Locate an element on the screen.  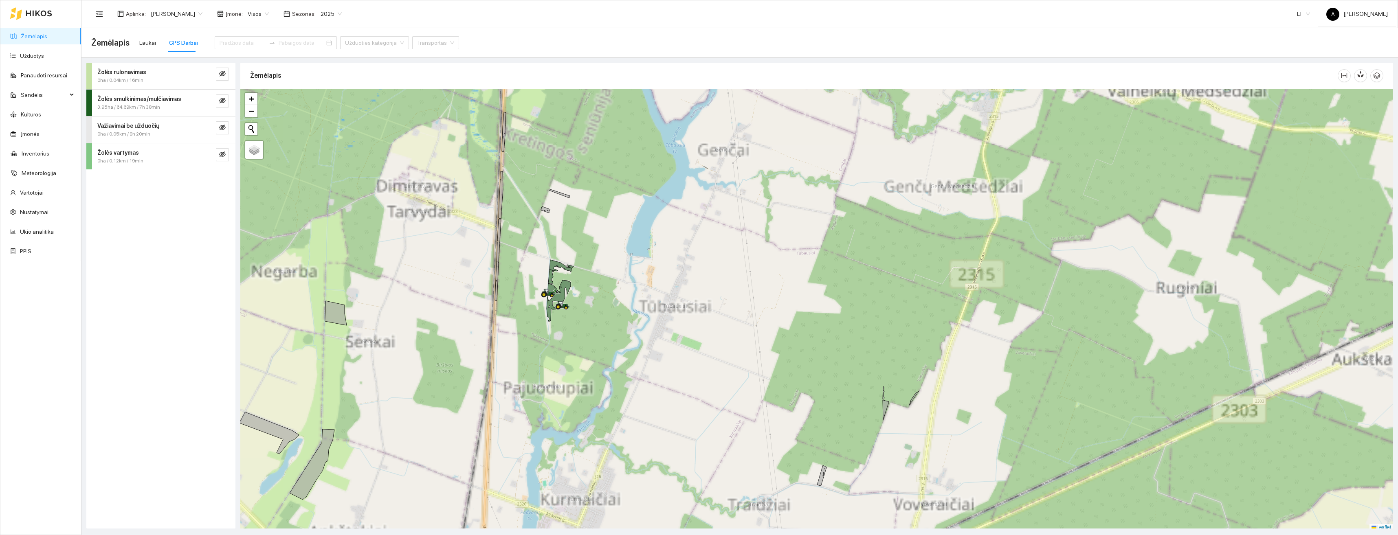
span: Andrius Rimgaila is located at coordinates (176, 14).